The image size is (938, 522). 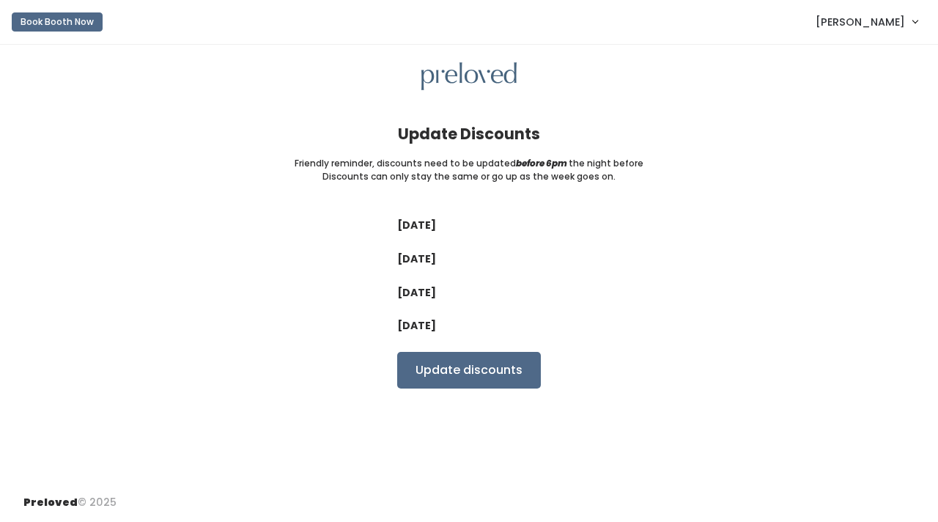 What do you see at coordinates (51, 502) in the screenshot?
I see `span: Preloved` at bounding box center [51, 502].